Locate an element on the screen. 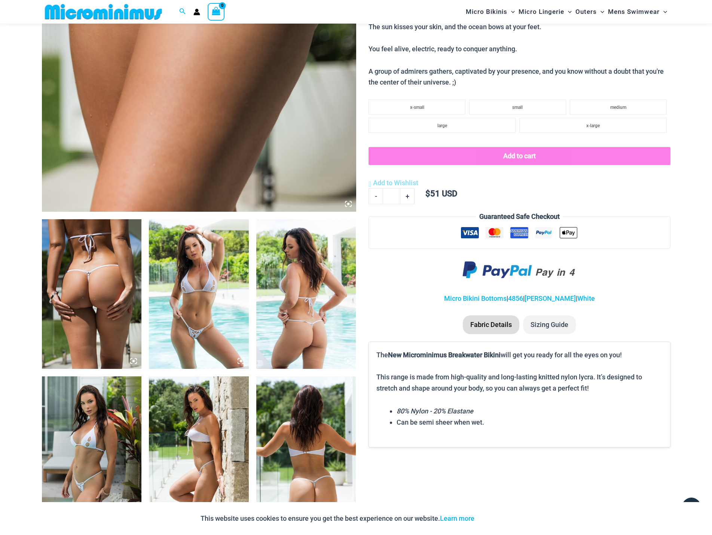 The width and height of the screenshot is (712, 535). span: large is located at coordinates (442, 126).